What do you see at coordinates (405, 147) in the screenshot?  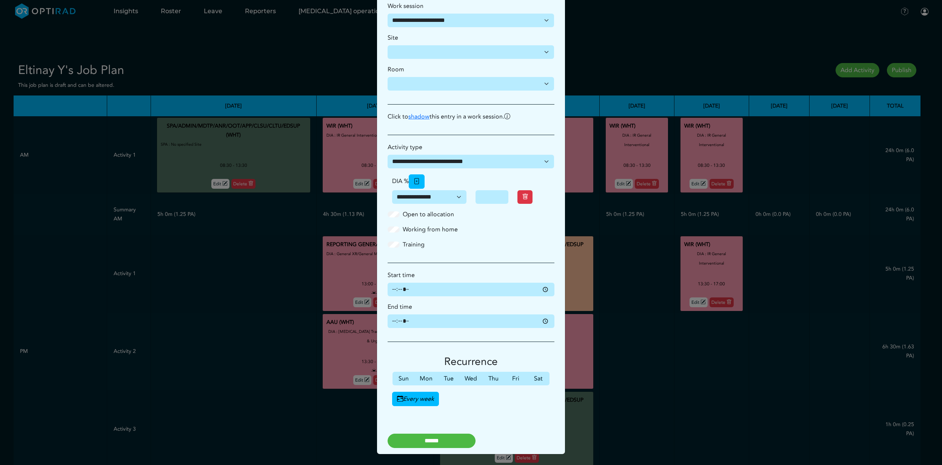 I see `label: Activity type` at bounding box center [405, 147].